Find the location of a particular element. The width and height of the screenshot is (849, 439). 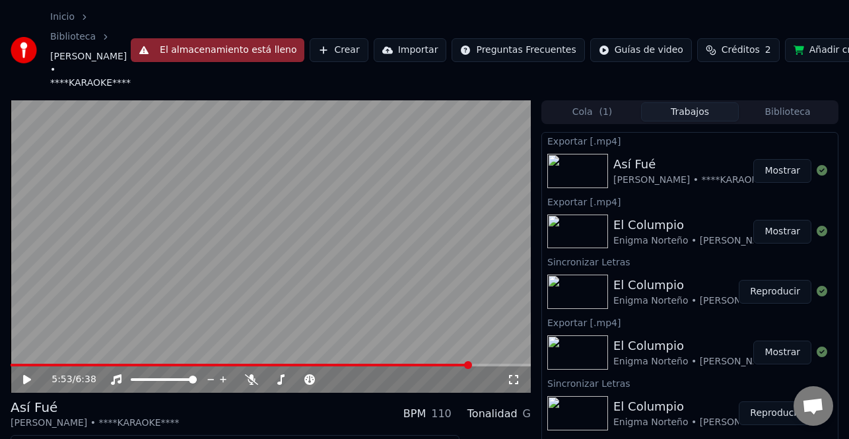

div: G is located at coordinates (527, 414).